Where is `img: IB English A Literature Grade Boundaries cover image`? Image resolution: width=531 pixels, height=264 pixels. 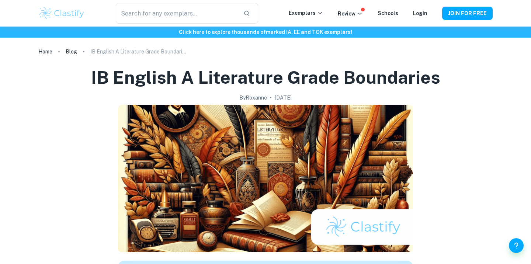
img: IB English A Literature Grade Boundaries cover image is located at coordinates (266, 179).